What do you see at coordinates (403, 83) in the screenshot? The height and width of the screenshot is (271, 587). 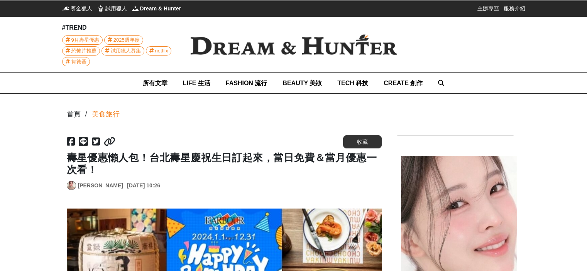 I see `a: CREATE 創作` at bounding box center [403, 83].